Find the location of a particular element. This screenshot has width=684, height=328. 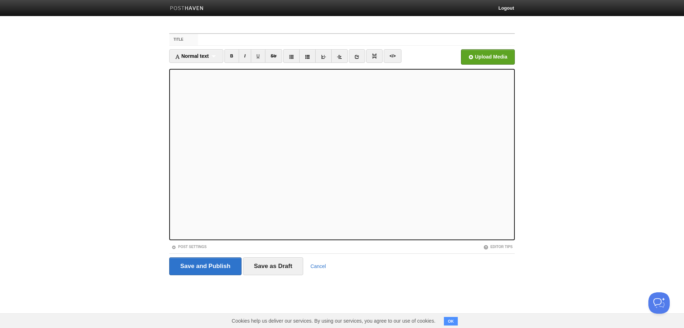

a: Cancel is located at coordinates (318, 266).